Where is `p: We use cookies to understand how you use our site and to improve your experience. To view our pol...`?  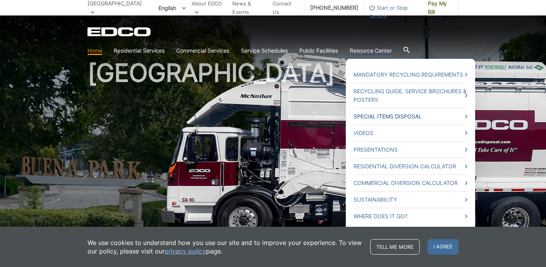 p: We use cookies to understand how you use our site and to improve your experience. To view our pol... is located at coordinates (225, 247).